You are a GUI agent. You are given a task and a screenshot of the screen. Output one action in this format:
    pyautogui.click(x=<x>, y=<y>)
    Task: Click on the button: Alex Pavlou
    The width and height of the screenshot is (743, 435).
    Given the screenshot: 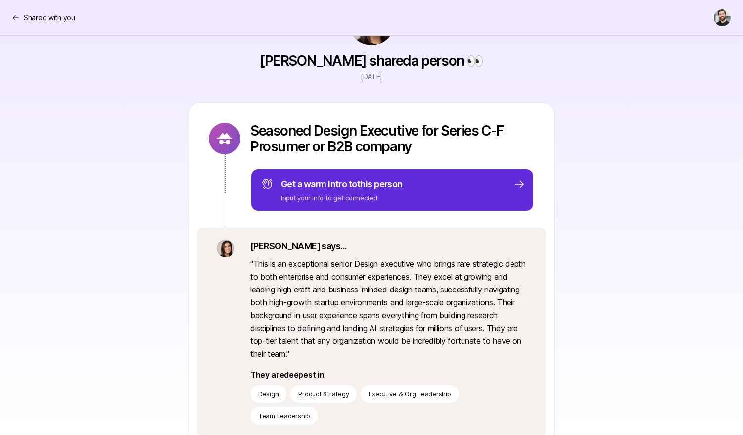 What is the action you would take?
    pyautogui.click(x=722, y=18)
    